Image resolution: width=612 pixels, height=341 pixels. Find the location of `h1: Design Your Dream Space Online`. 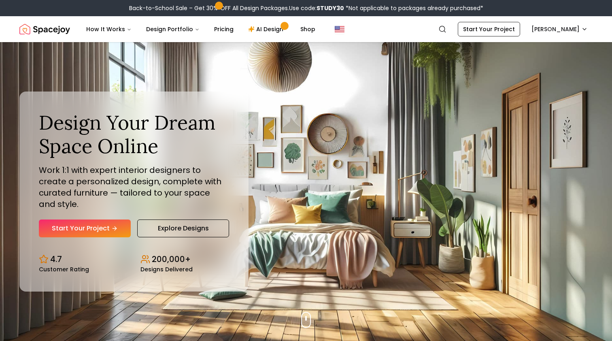

h1: Design Your Dream Space Online is located at coordinates (134, 134).